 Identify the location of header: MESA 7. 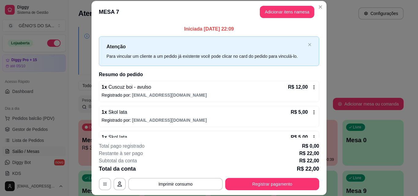
(209, 12).